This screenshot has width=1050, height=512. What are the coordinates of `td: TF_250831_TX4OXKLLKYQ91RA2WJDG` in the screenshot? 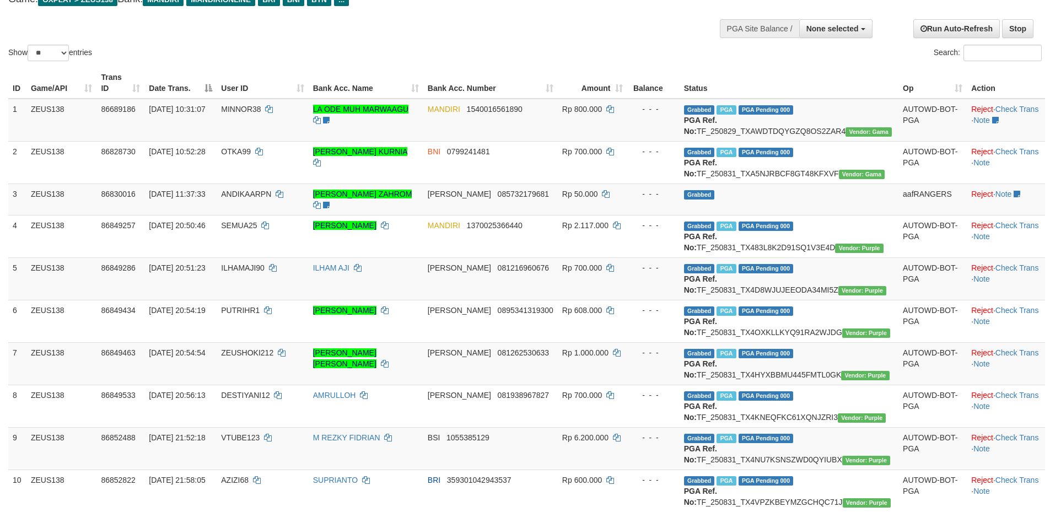 It's located at (789, 321).